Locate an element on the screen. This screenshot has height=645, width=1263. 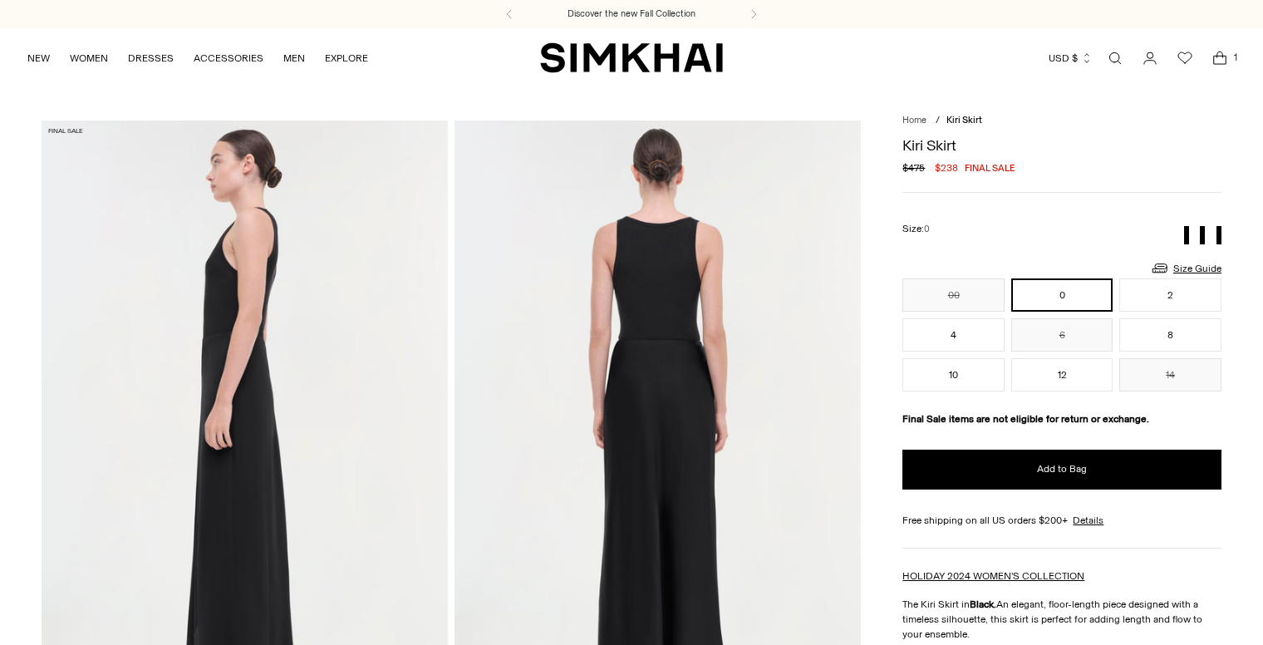
label: Size: is located at coordinates (916, 229).